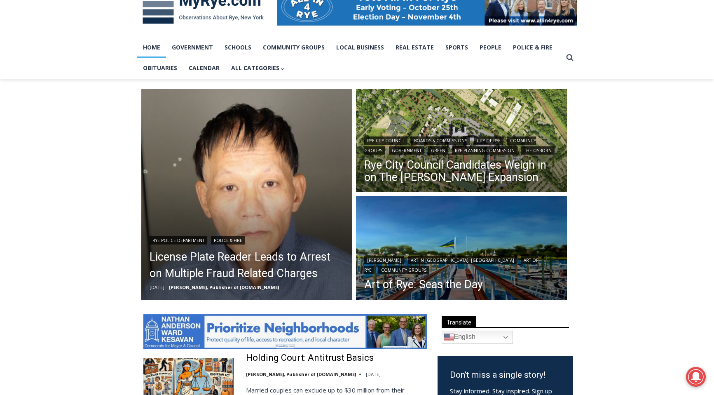 The width and height of the screenshot is (714, 395). I want to click on a: Art of Rye: Seas the Day, so click(461, 284).